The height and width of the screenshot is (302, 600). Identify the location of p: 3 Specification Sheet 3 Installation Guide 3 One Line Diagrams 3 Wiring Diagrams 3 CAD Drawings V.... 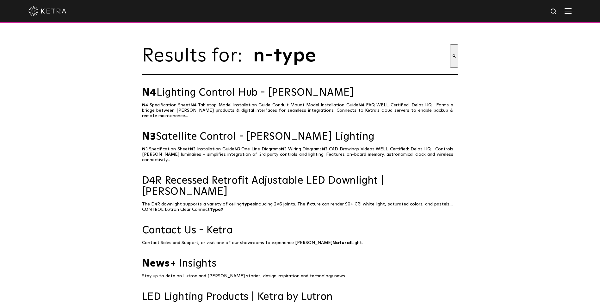
(300, 154).